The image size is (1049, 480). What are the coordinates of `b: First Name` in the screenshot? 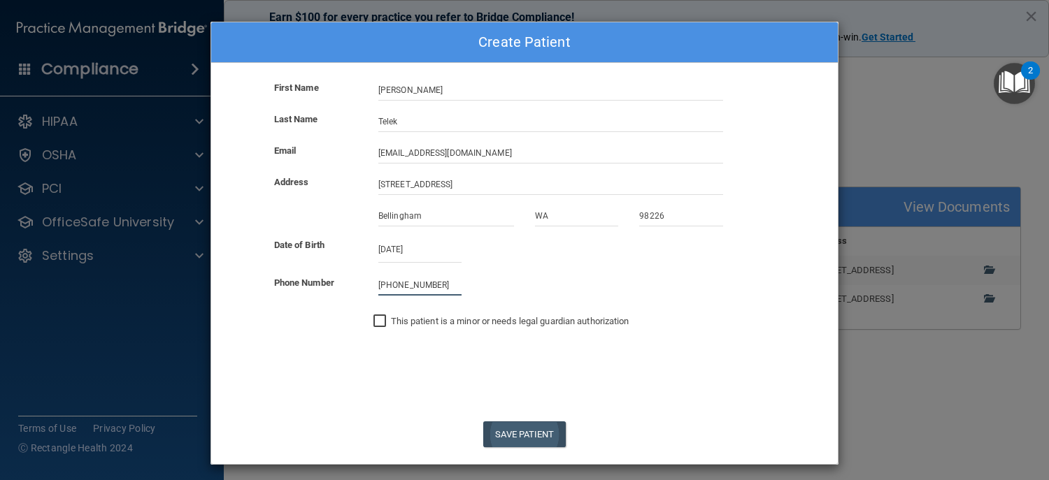 It's located at (296, 87).